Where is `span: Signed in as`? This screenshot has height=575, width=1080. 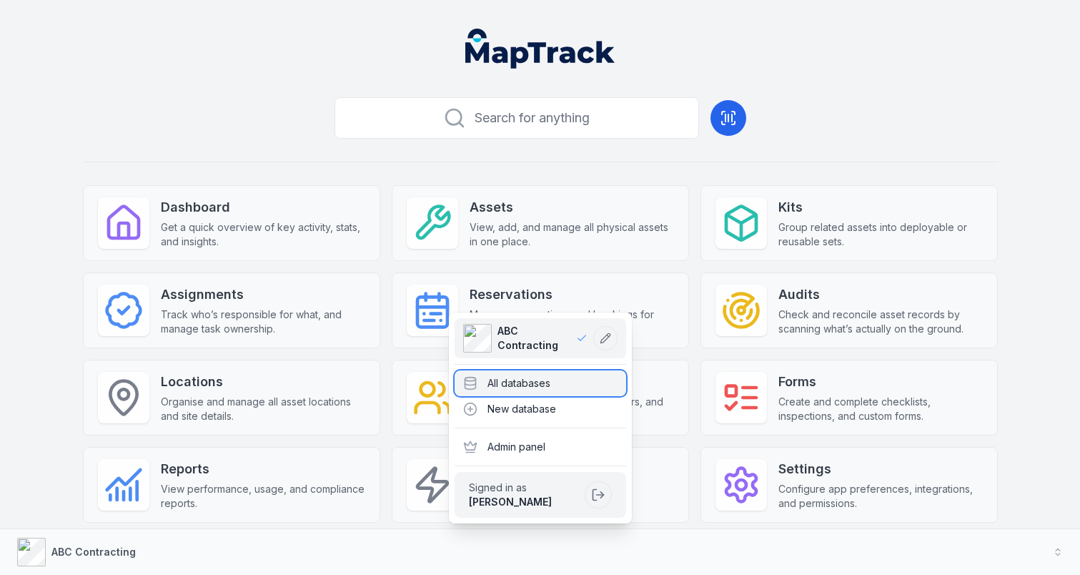 span: Signed in as is located at coordinates (524, 487).